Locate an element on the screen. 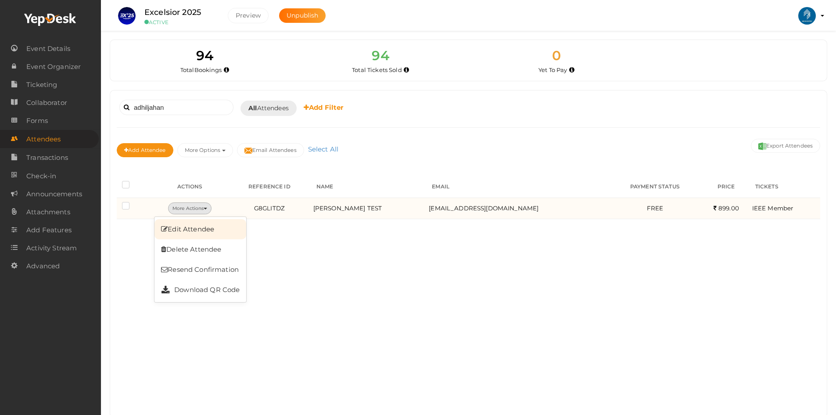 Image resolution: width=836 pixels, height=415 pixels. a: Resend Confirmation is located at coordinates (200, 270).